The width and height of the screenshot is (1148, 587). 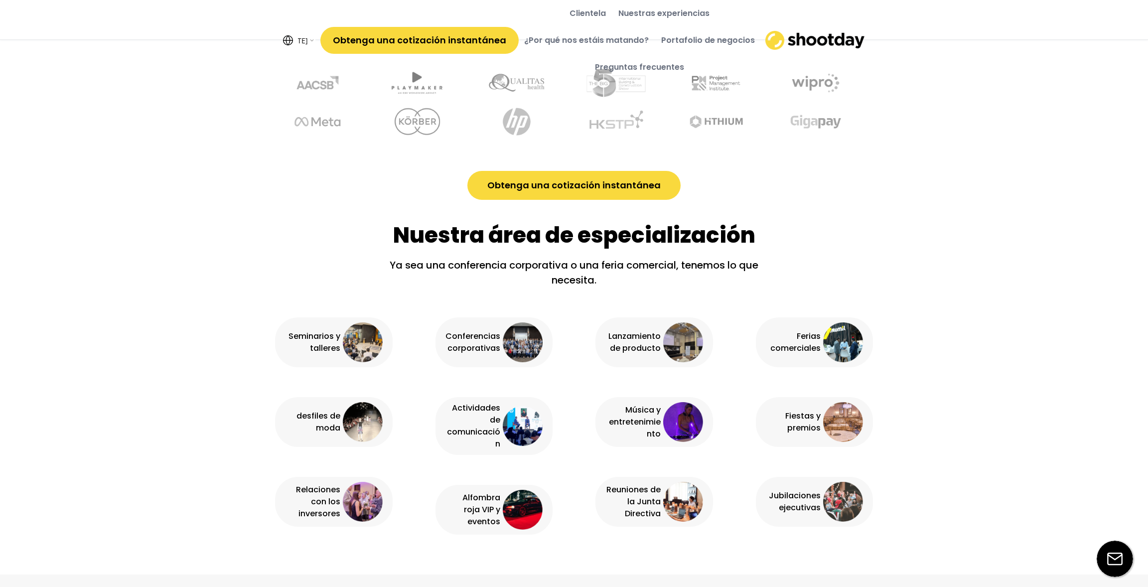 What do you see at coordinates (683, 342) in the screenshot?
I see `img: product%20launches%403x.webp` at bounding box center [683, 342].